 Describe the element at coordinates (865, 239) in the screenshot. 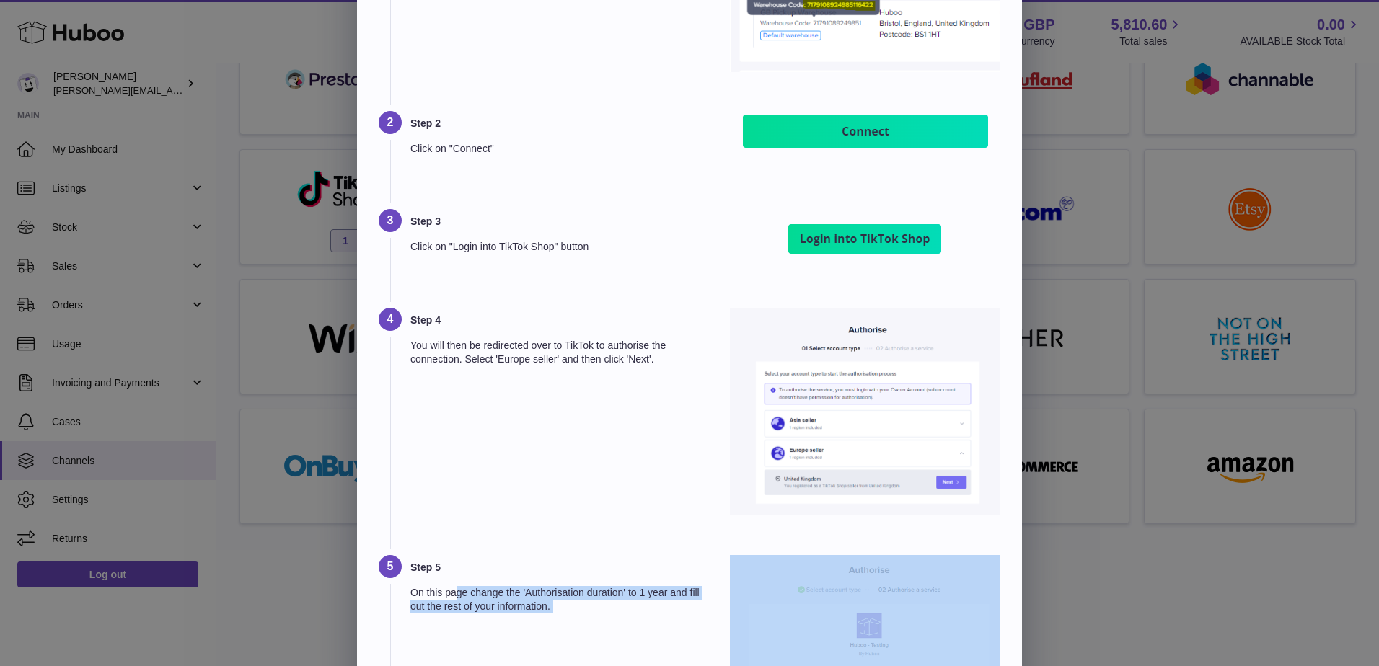

I see `img: Step 3 helper image` at that location.